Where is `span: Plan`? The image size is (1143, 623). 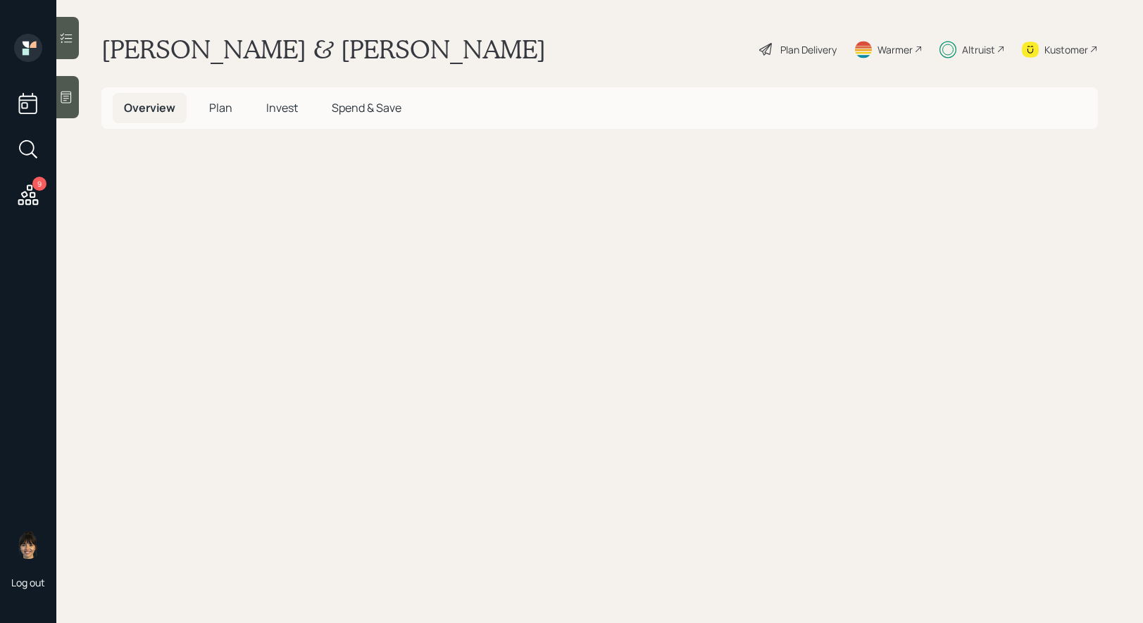
span: Plan is located at coordinates (220, 108).